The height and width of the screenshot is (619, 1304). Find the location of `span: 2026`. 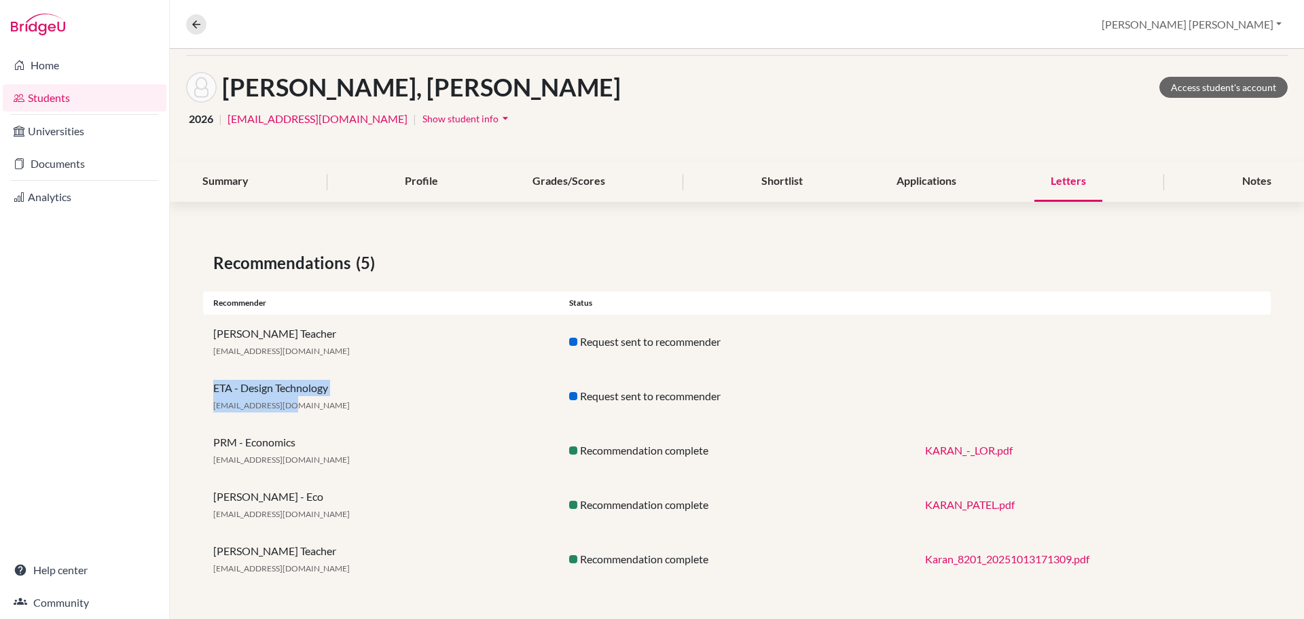

span: 2026 is located at coordinates (201, 119).